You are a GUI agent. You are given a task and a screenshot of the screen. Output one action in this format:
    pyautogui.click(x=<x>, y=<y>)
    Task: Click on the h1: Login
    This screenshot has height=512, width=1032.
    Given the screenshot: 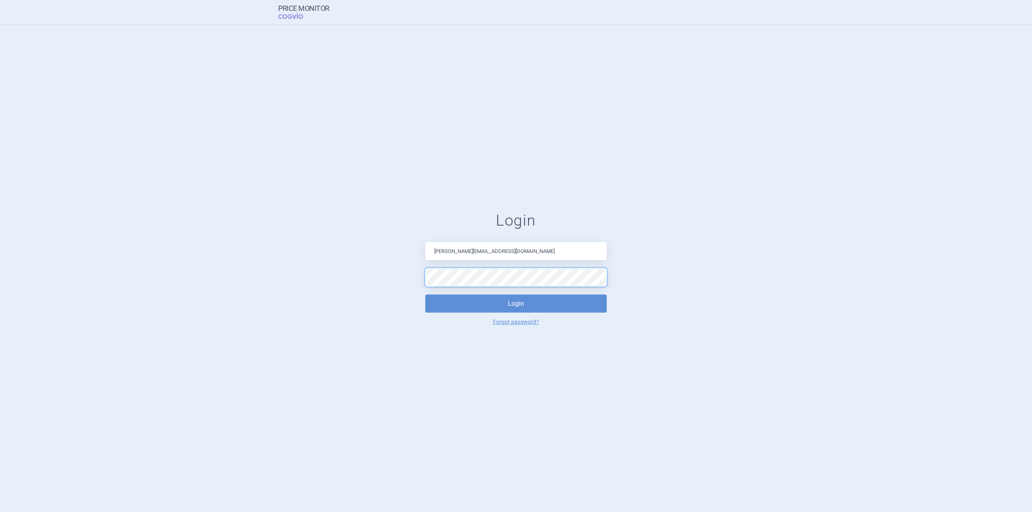 What is the action you would take?
    pyautogui.click(x=516, y=221)
    